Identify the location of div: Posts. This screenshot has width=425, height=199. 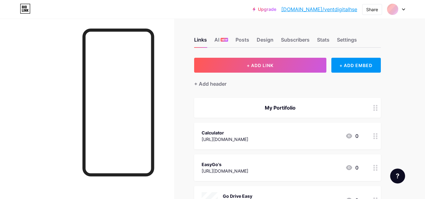
(242, 42).